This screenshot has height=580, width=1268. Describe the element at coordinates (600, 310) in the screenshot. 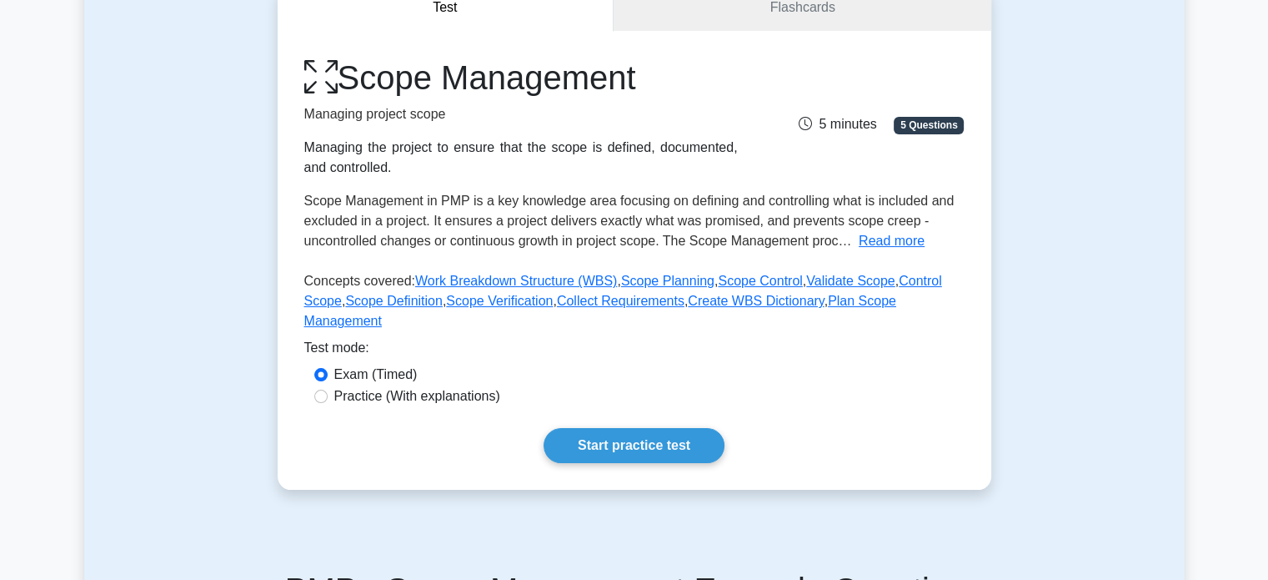

I see `a: Plan Scope Management` at that location.